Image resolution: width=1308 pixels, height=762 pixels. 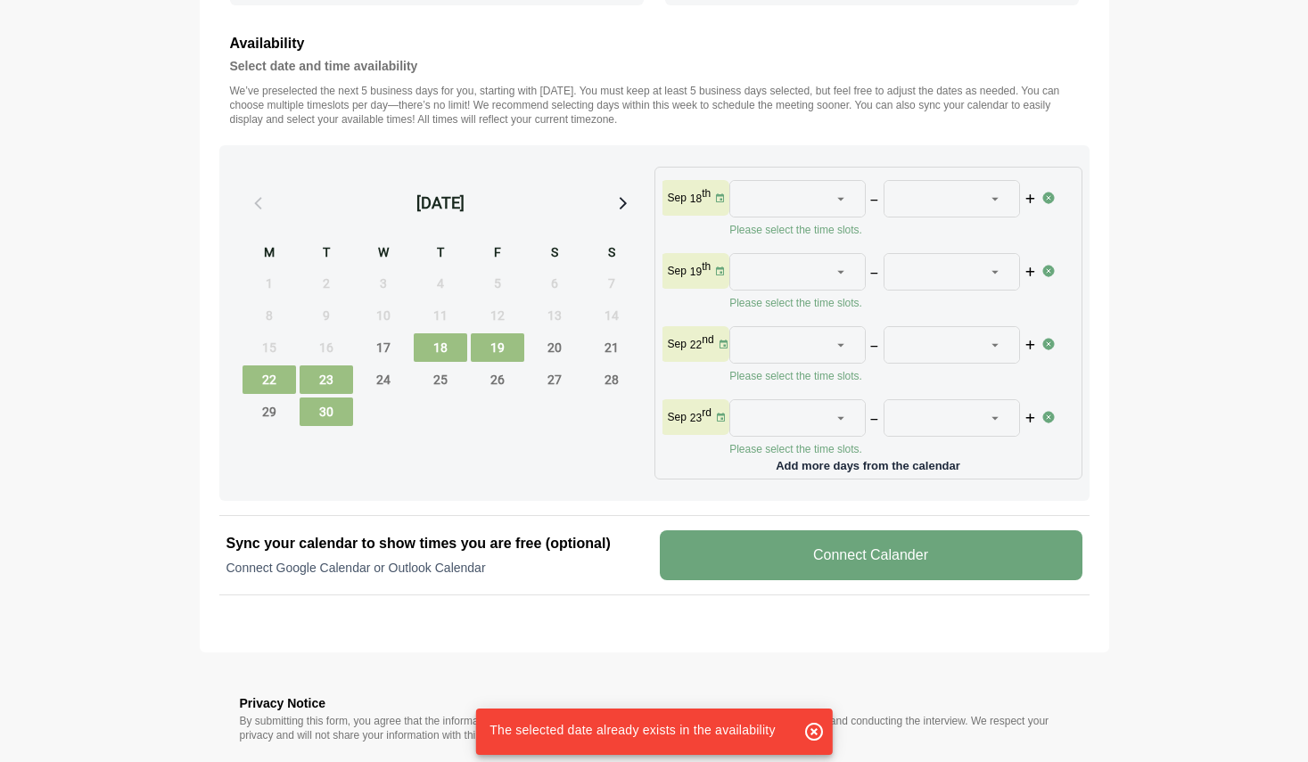 I want to click on span: Sunday 14 September 2025, so click(x=612, y=316).